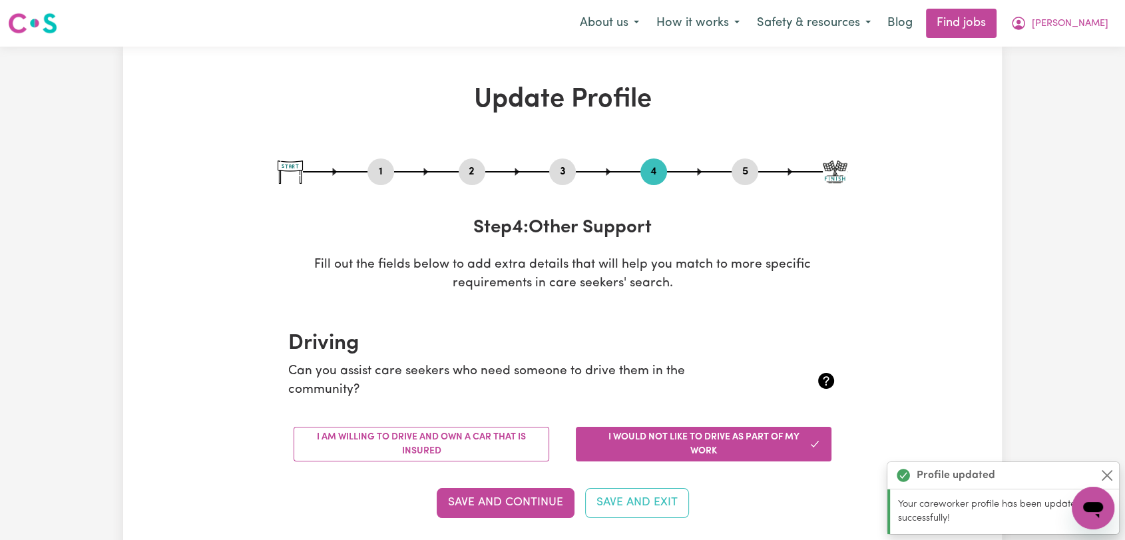 This screenshot has width=1125, height=540. What do you see at coordinates (33, 23) in the screenshot?
I see `img: Careseekers logo` at bounding box center [33, 23].